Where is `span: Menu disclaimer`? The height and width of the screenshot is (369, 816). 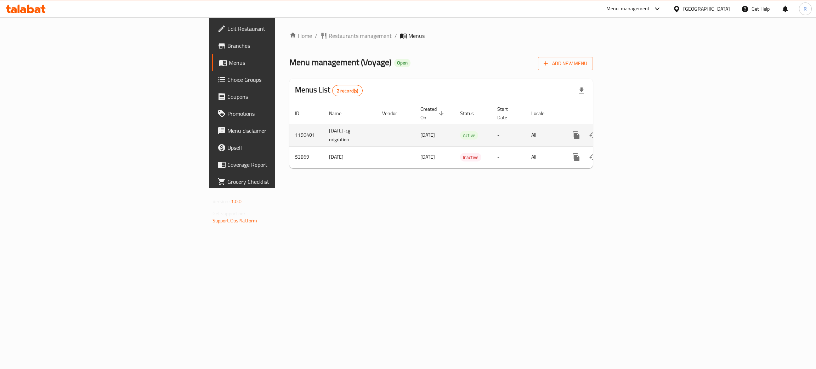
span: Menu disclaimer is located at coordinates (283, 131).